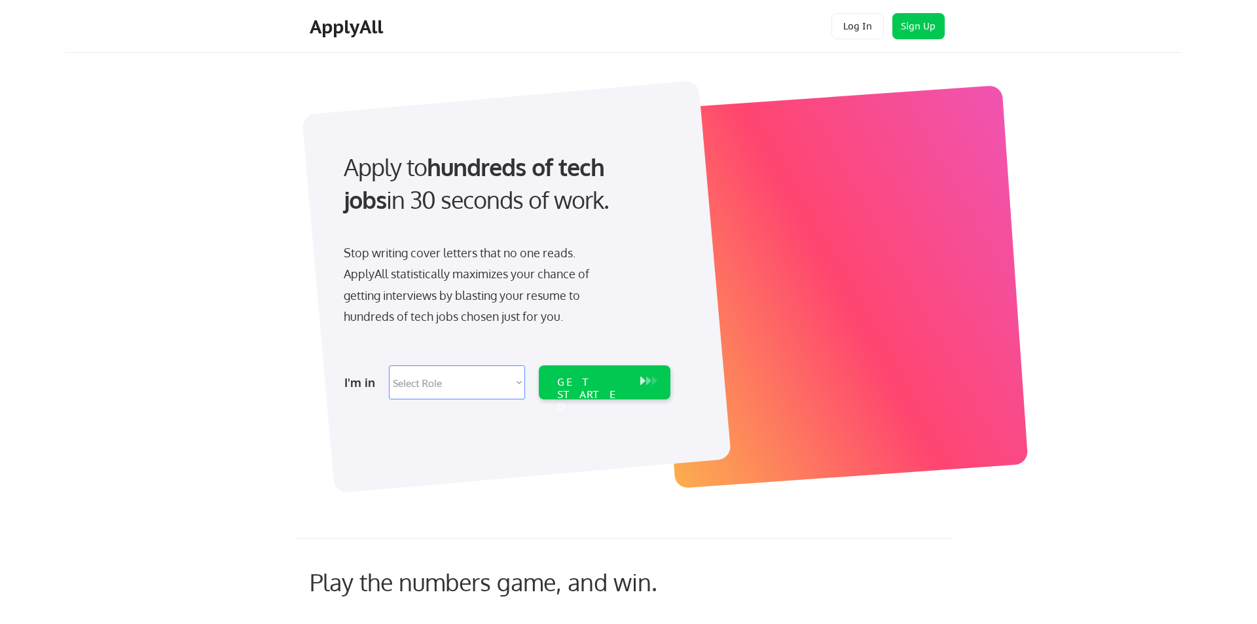  What do you see at coordinates (348, 27) in the screenshot?
I see `div: ApplyAll` at bounding box center [348, 27].